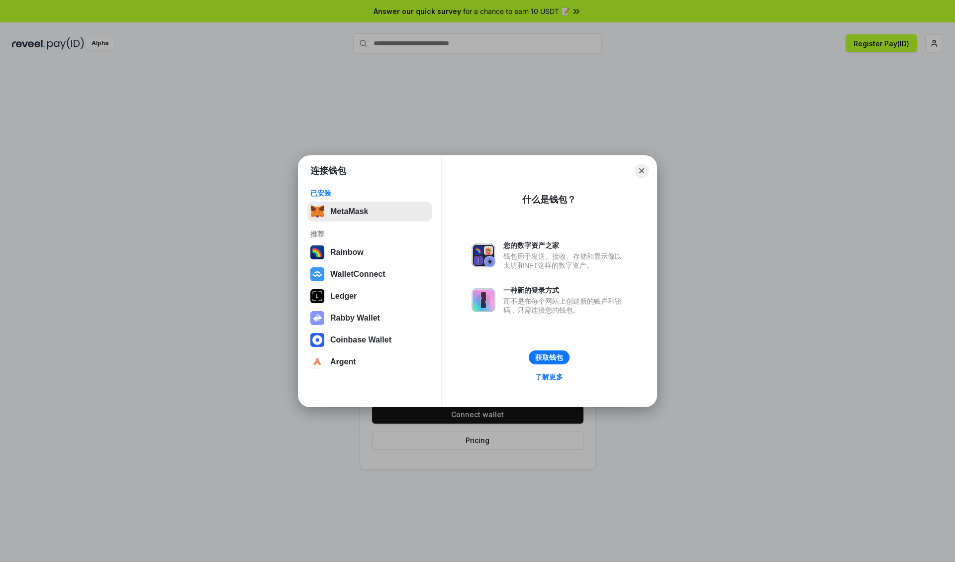 This screenshot has width=955, height=562. I want to click on button: WalletConnect, so click(370, 274).